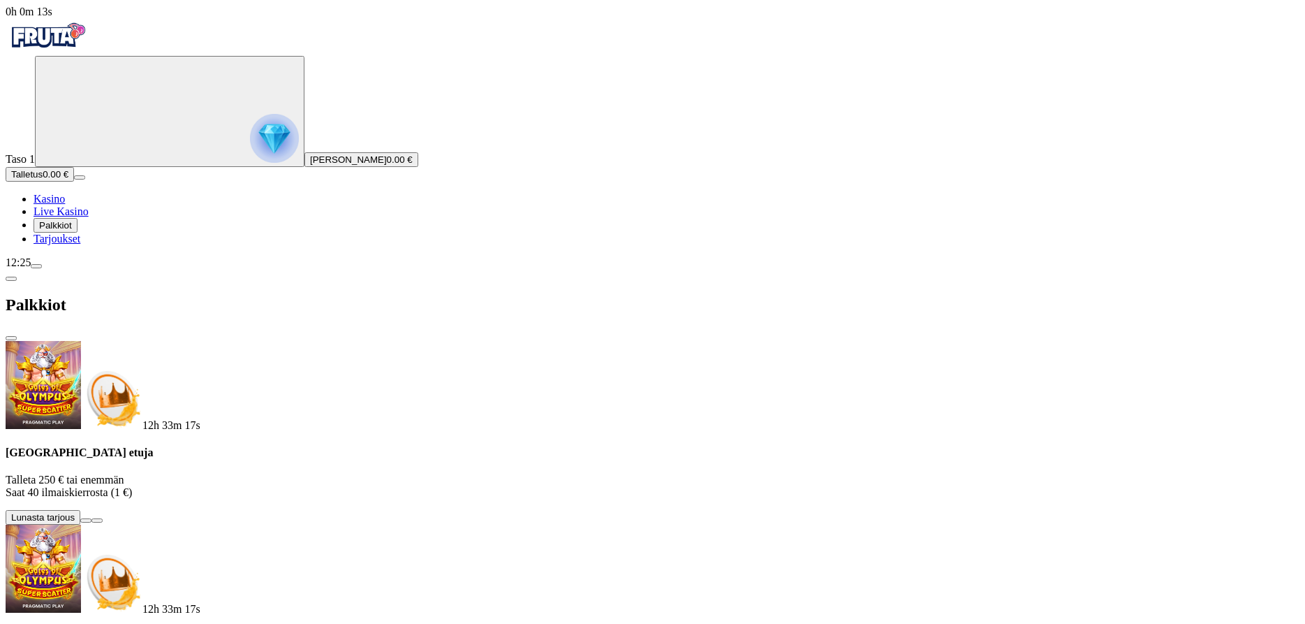 The height and width of the screenshot is (624, 1305). What do you see at coordinates (274, 138) in the screenshot?
I see `img: reward progress` at bounding box center [274, 138].